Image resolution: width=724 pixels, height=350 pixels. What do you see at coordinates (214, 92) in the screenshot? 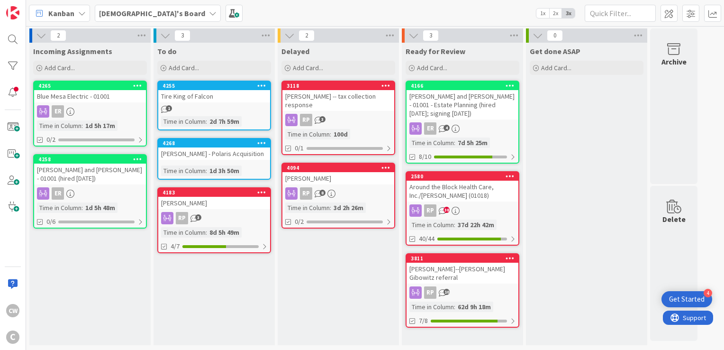
I see `div: 4255Tire King of Falcon` at bounding box center [214, 92].